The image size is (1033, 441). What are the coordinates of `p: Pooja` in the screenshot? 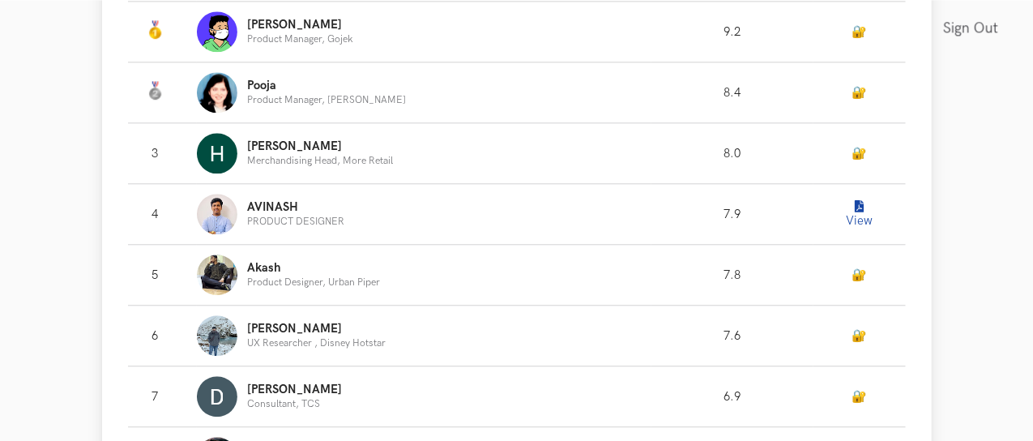 It's located at (327, 86).